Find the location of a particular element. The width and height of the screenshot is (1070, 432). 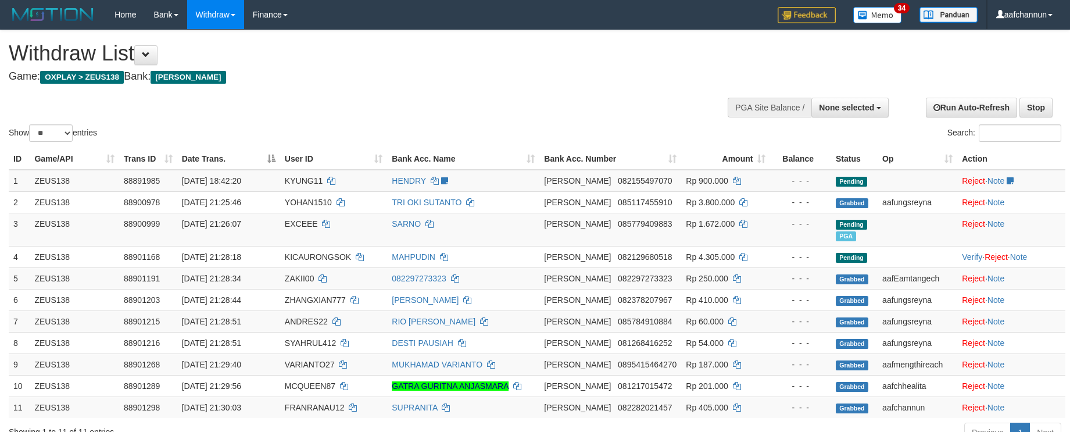

span: Copy 082155497070 to clipboard is located at coordinates (644, 181).